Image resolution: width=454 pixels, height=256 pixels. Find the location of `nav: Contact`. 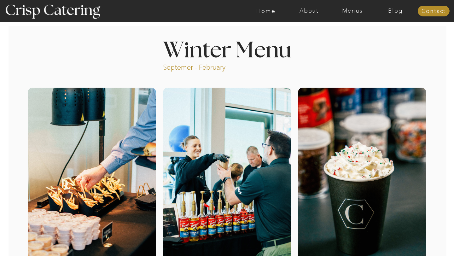

nav: Contact is located at coordinates (433, 11).